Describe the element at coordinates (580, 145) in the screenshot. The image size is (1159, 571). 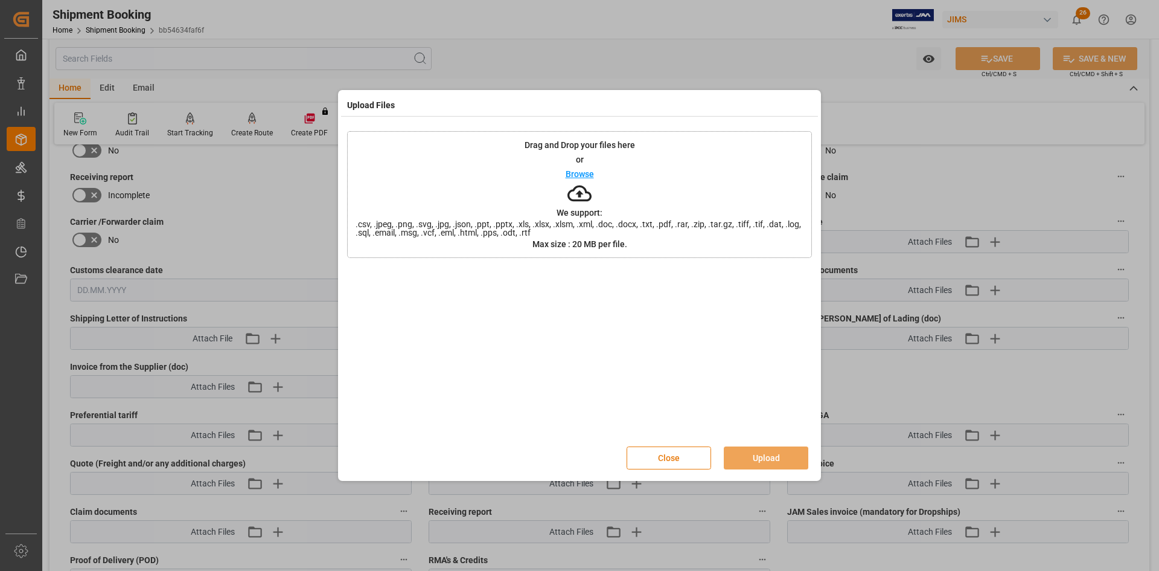
I see `p: Drag and Drop your files here` at that location.